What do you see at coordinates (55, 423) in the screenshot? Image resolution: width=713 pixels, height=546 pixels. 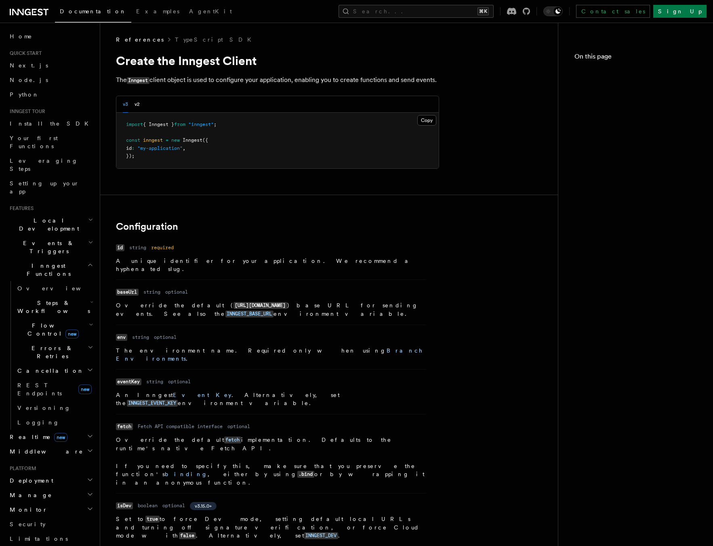 I see `a: Logging` at bounding box center [55, 423].